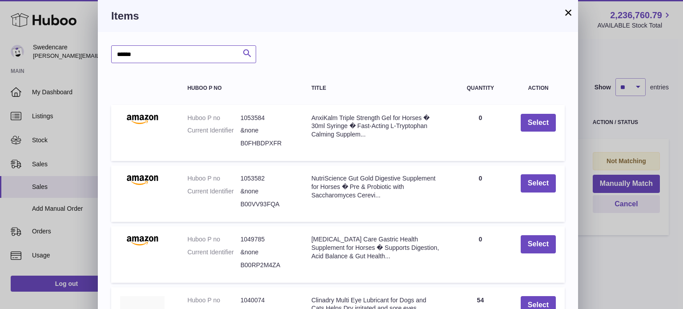 The width and height of the screenshot is (683, 309). Describe the element at coordinates (142, 240) in the screenshot. I see `img: Gastro Care Gastric Health Supplement for Horses � Supports Digestion, Acid Balance & Gut Health...` at that location.